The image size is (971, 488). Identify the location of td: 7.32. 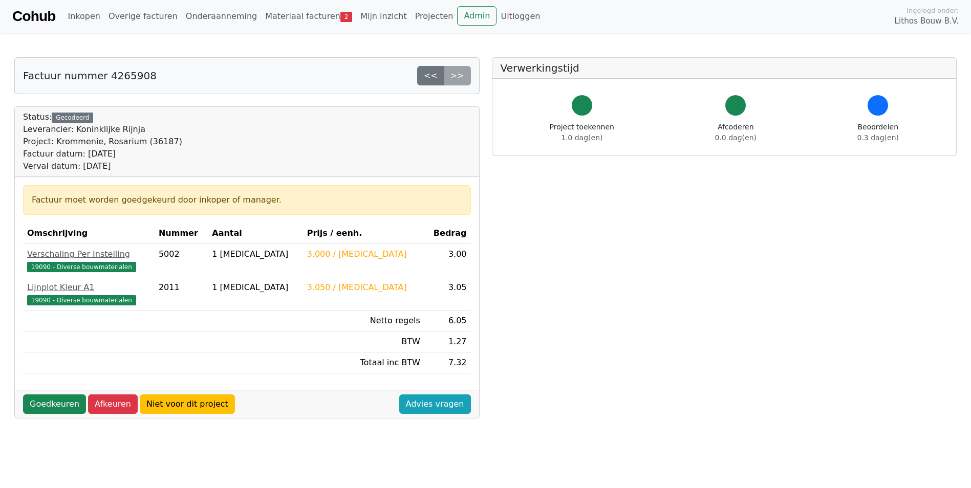
(447, 363).